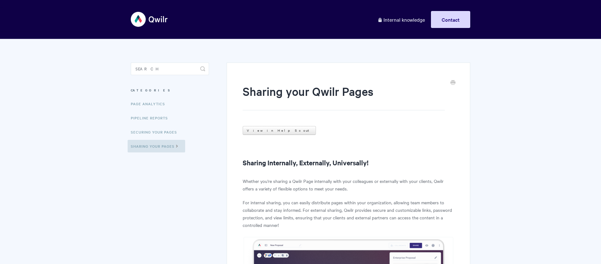 The image size is (601, 264). I want to click on a: Securing Your Pages, so click(156, 132).